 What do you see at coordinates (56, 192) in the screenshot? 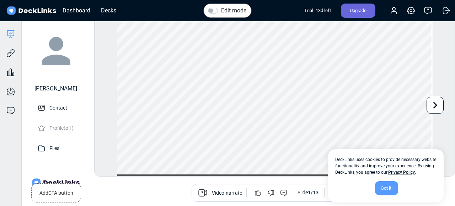
I see `small: Add CTA button` at bounding box center [56, 192].